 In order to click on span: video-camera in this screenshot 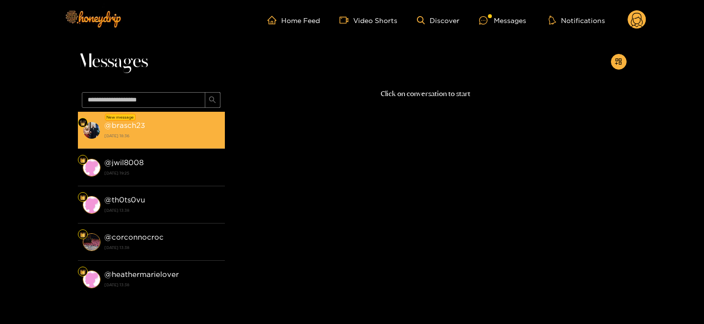, I will do `click(346, 20)`.